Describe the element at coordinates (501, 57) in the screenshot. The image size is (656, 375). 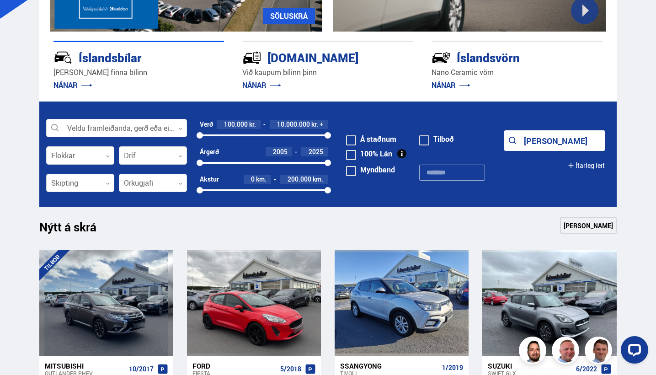
I see `div: Íslandsvörn` at that location.